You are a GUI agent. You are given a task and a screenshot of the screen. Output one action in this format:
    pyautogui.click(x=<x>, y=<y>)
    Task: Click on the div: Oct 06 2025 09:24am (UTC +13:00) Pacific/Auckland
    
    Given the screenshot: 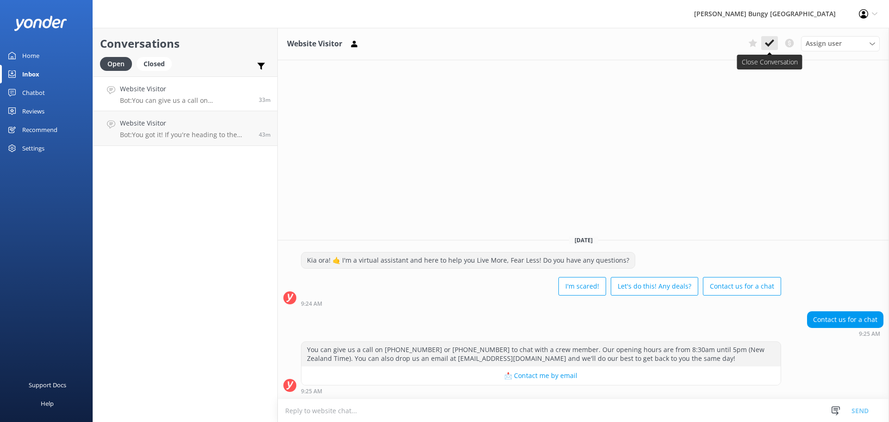 What is the action you would take?
    pyautogui.click(x=541, y=303)
    